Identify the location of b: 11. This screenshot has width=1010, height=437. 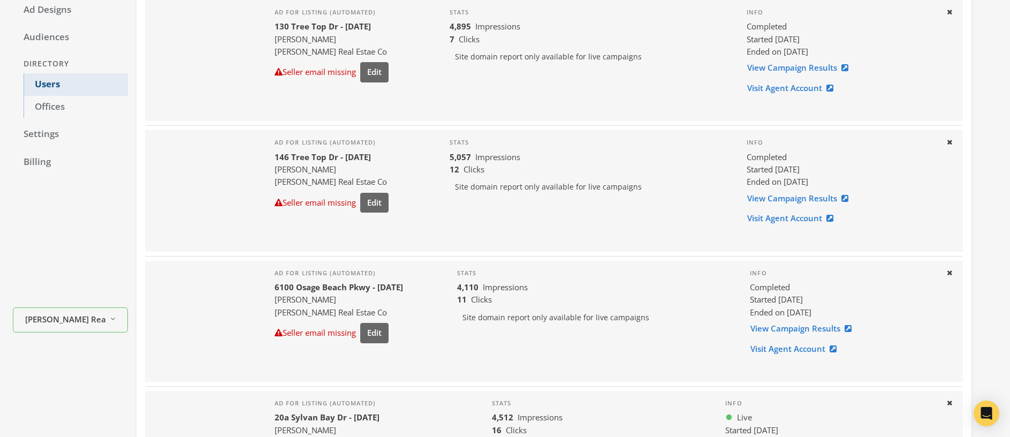
(462, 299).